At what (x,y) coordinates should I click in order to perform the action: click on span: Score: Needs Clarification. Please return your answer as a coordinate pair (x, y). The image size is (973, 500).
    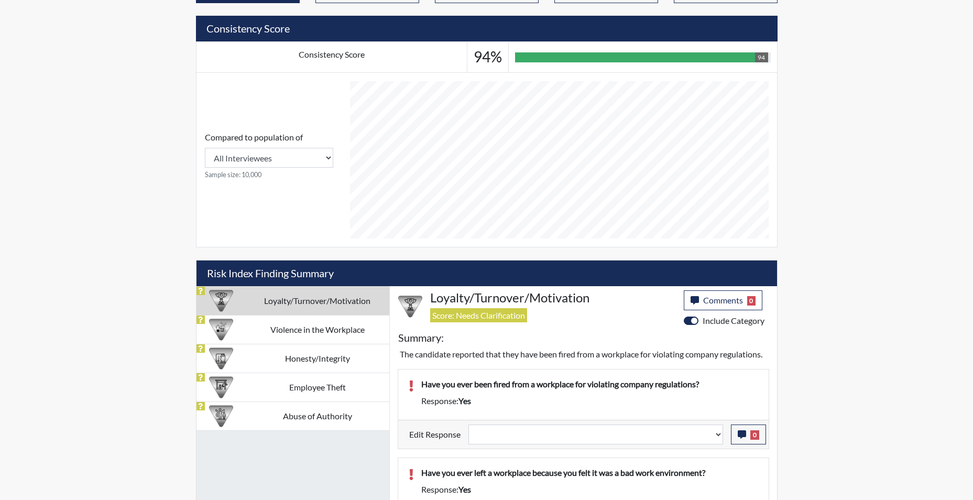
    Looking at the image, I should click on (478, 315).